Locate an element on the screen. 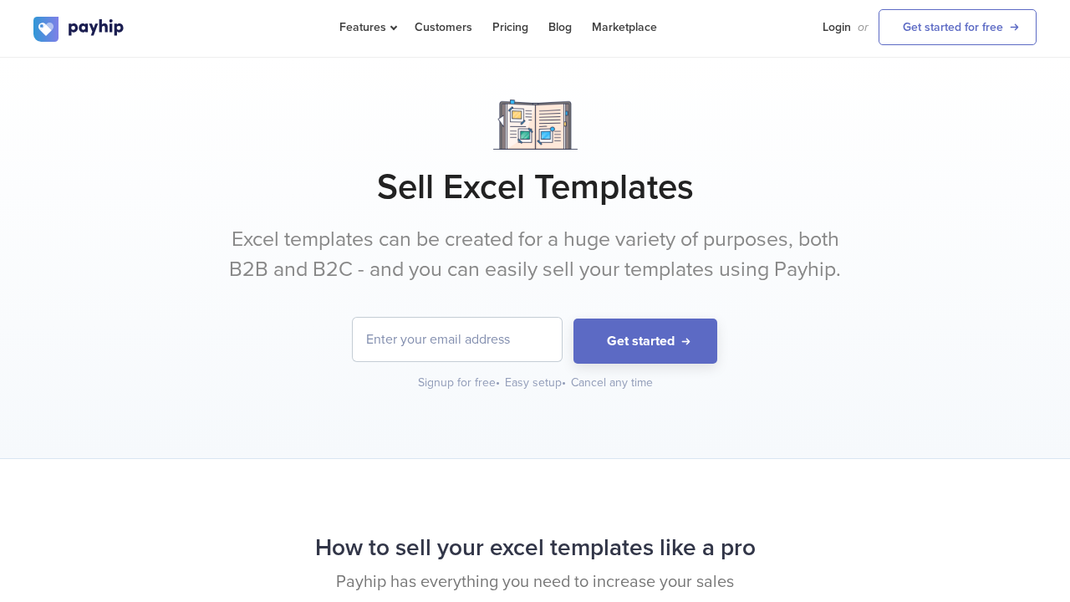 The image size is (1070, 602). input: Enter your email address is located at coordinates (457, 339).